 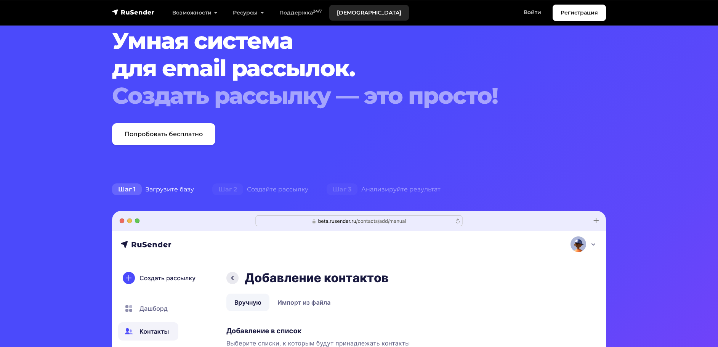 I want to click on div: Создать рассылку — это просто!, so click(x=338, y=96).